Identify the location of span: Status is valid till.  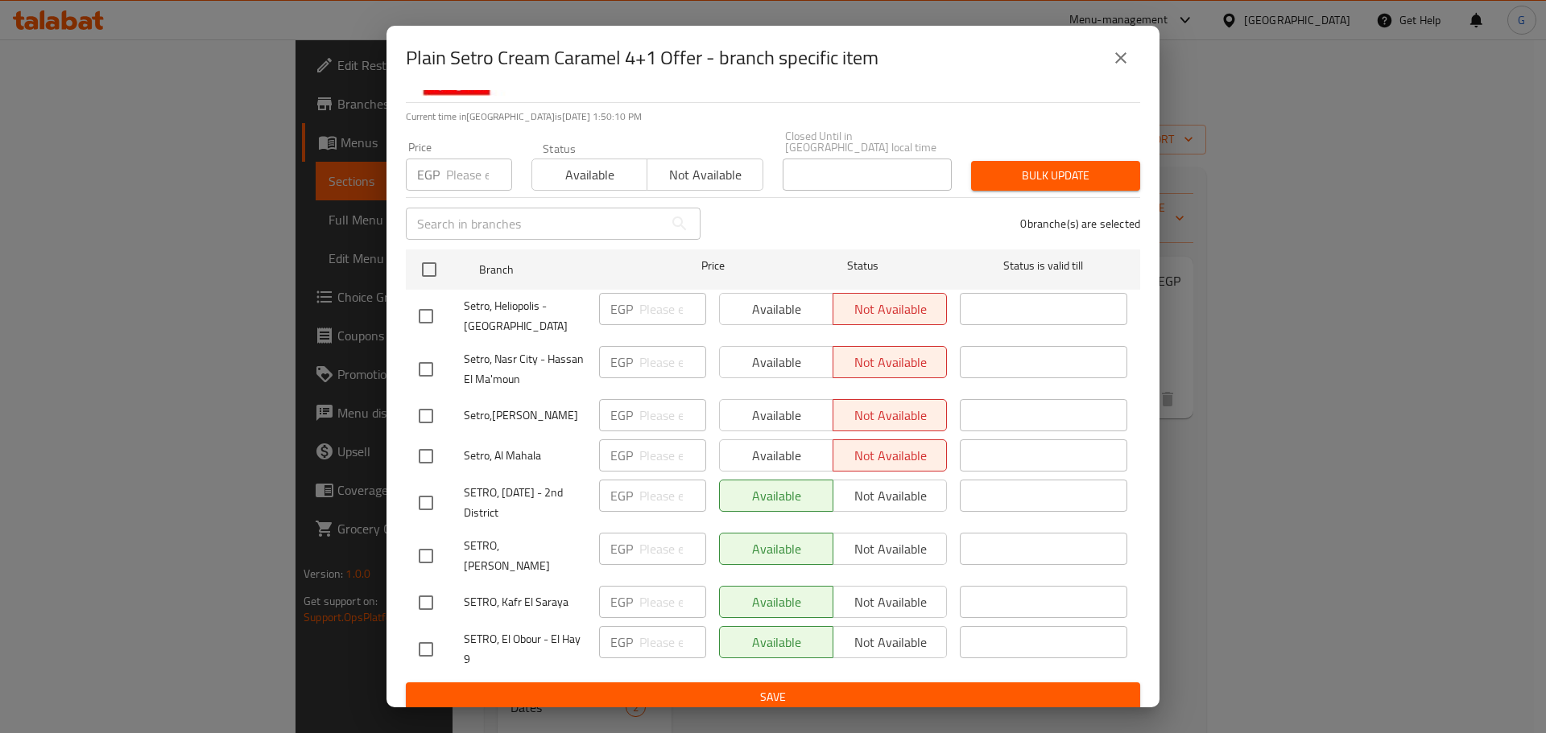
(1043, 266).